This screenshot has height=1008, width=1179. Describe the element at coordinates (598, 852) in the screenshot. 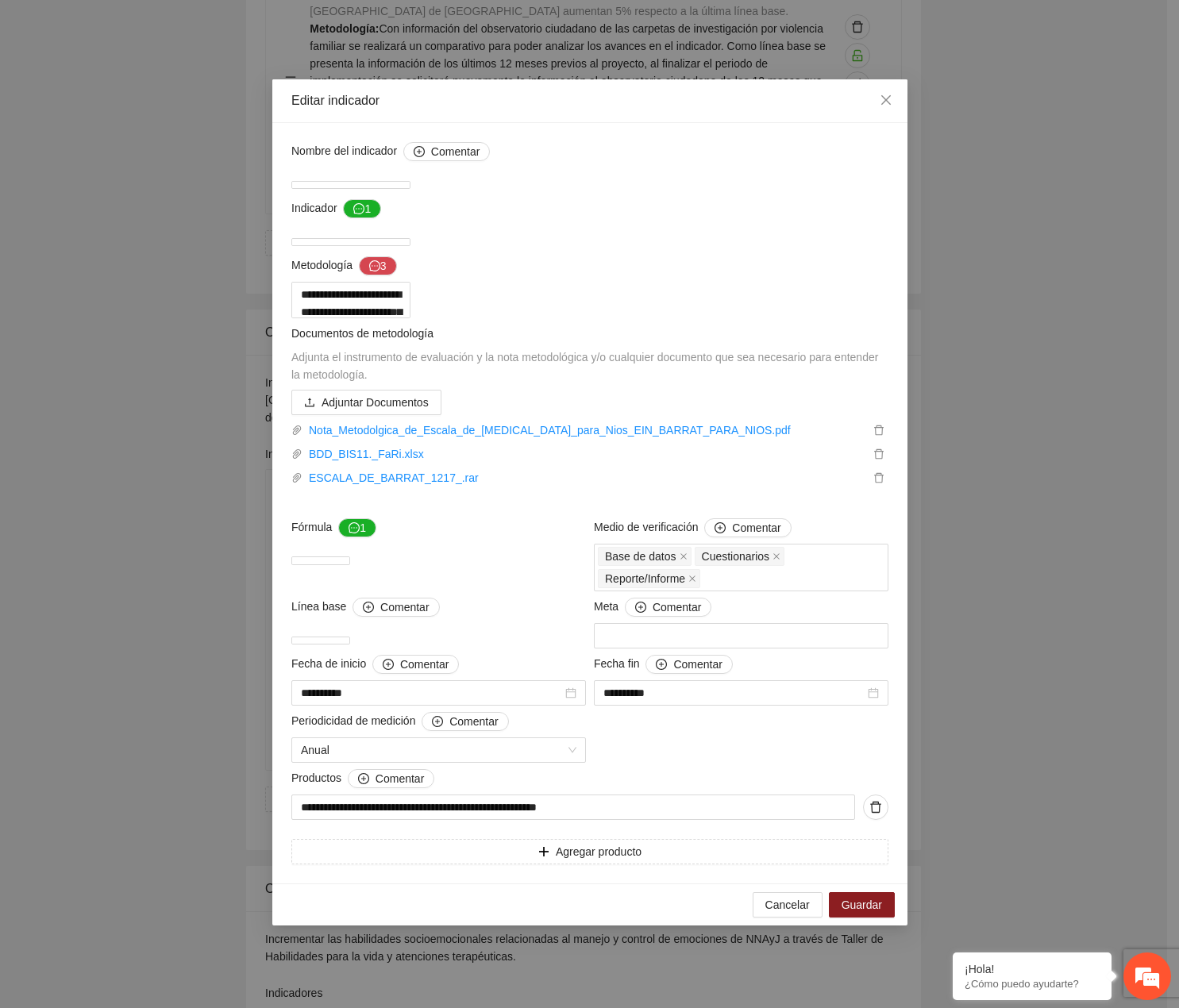

I see `span: Agregar producto` at that location.